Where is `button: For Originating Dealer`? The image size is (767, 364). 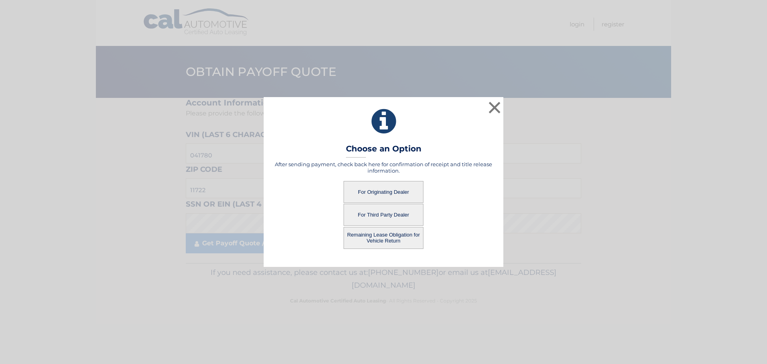
button: For Originating Dealer is located at coordinates (383, 192).